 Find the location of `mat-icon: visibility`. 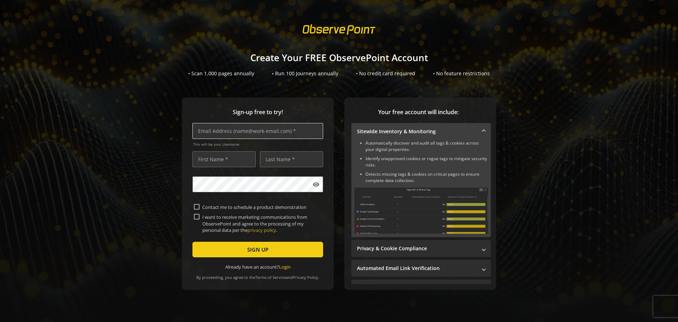

mat-icon: visibility is located at coordinates (316, 184).